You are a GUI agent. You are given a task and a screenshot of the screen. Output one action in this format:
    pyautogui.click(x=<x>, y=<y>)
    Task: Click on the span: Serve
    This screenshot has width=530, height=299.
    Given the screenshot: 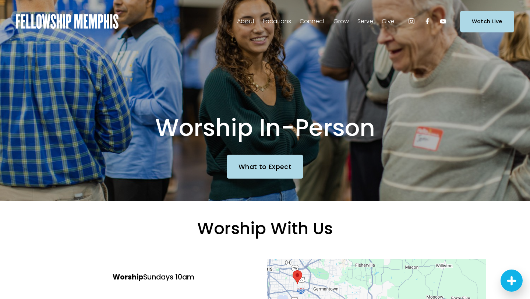 What is the action you would take?
    pyautogui.click(x=365, y=21)
    